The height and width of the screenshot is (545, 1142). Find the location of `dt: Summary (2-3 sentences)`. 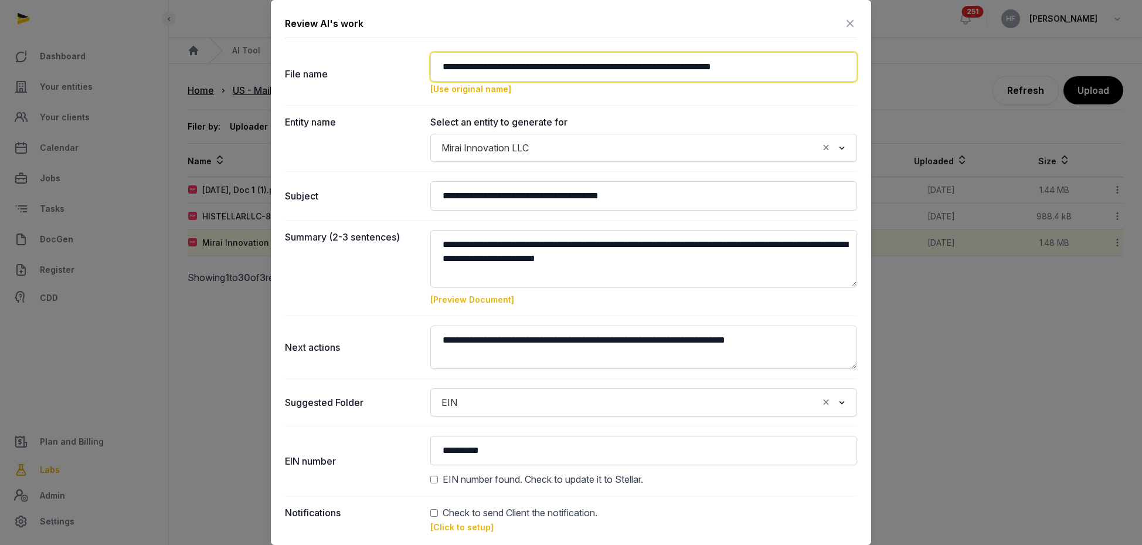

dt: Summary (2-3 sentences) is located at coordinates (353, 268).